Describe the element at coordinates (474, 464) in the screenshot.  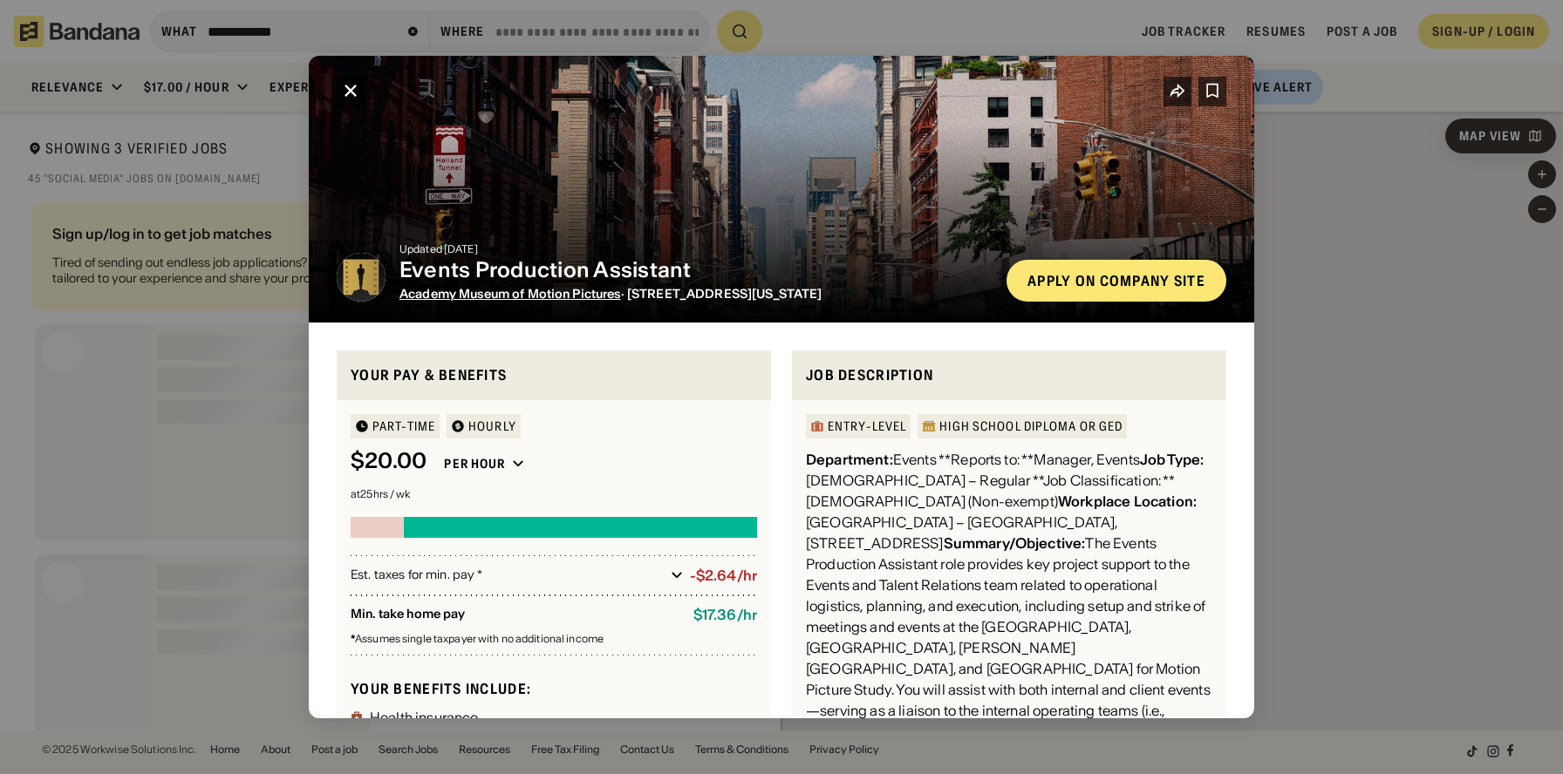
I see `div: Per hour` at that location.